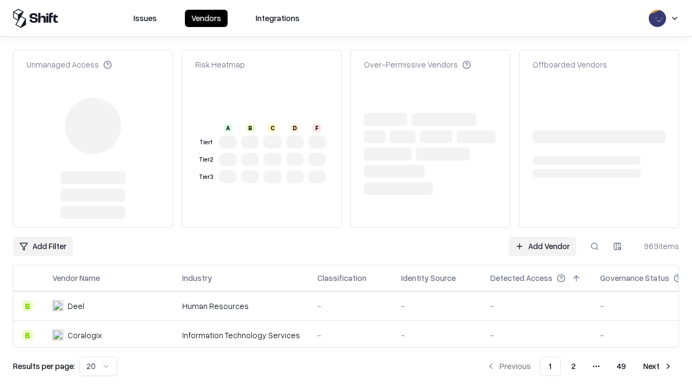 The image size is (692, 389). Describe the element at coordinates (428, 278) in the screenshot. I see `div: Identity Source` at that location.